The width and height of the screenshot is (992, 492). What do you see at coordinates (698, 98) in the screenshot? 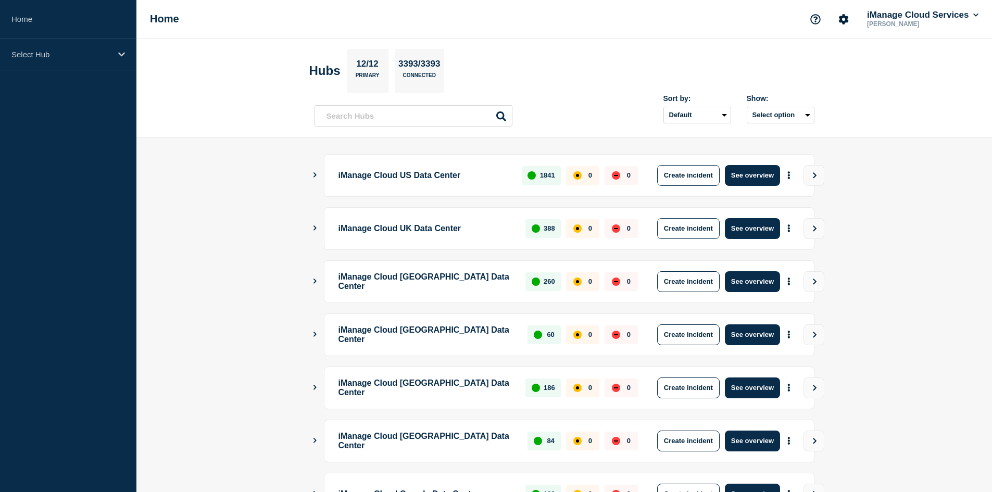
I see `div: Sort by:` at bounding box center [698, 98].